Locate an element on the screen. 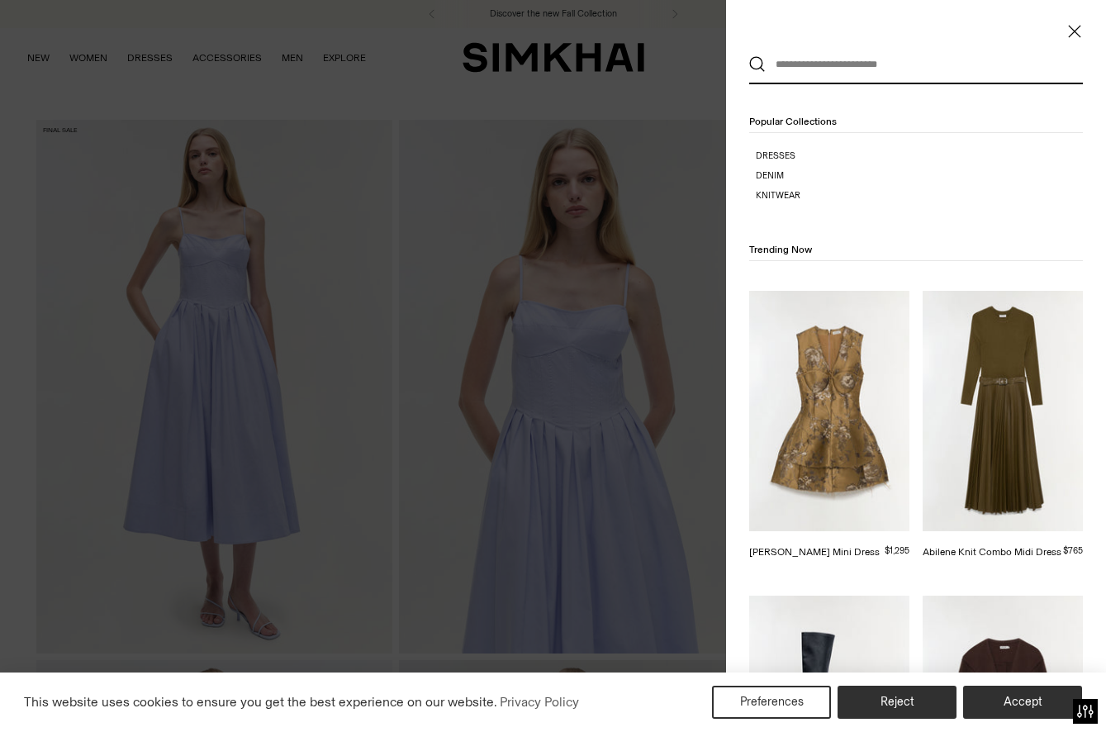 The height and width of the screenshot is (732, 1106). span: Popular Collections is located at coordinates (793, 121).